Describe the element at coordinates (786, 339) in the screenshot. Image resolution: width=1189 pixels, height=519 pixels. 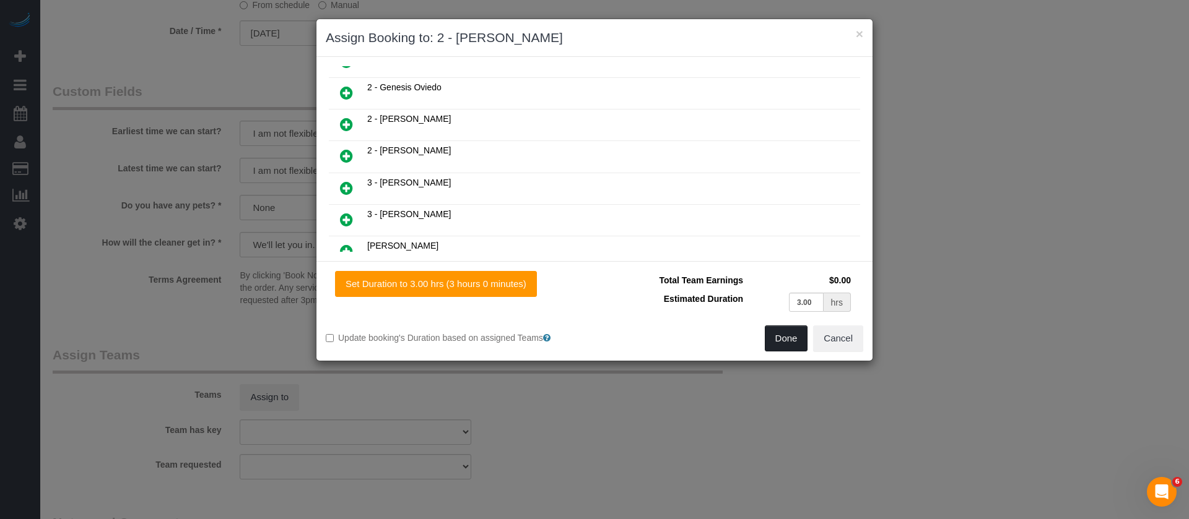
I see `button: Done` at that location.